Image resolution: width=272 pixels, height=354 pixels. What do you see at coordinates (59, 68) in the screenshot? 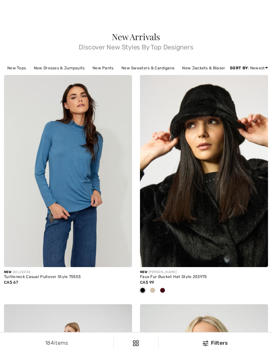
I see `a: New Dresses & Jumpsuits` at bounding box center [59, 68].